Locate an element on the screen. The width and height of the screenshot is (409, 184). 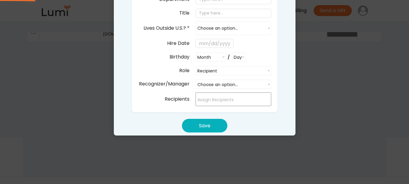
input: Assign Recipients is located at coordinates (235, 100).